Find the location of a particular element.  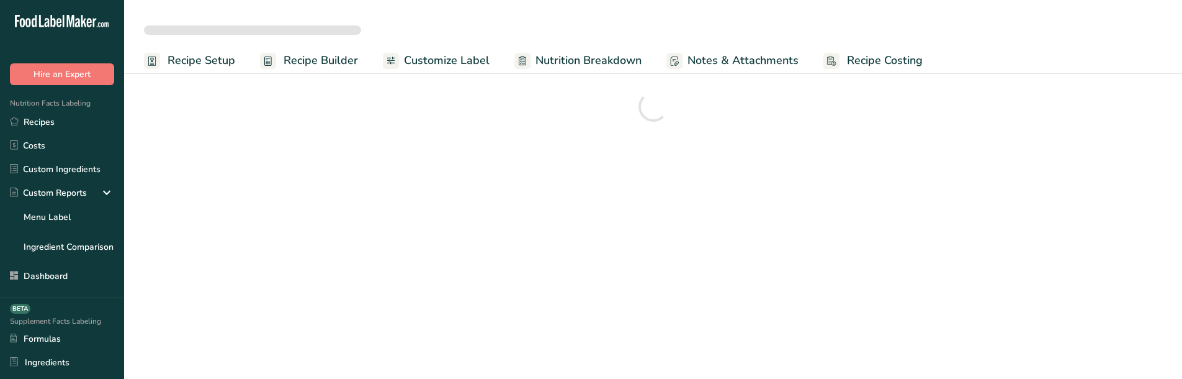

span: Recipe Costing is located at coordinates (885, 60).